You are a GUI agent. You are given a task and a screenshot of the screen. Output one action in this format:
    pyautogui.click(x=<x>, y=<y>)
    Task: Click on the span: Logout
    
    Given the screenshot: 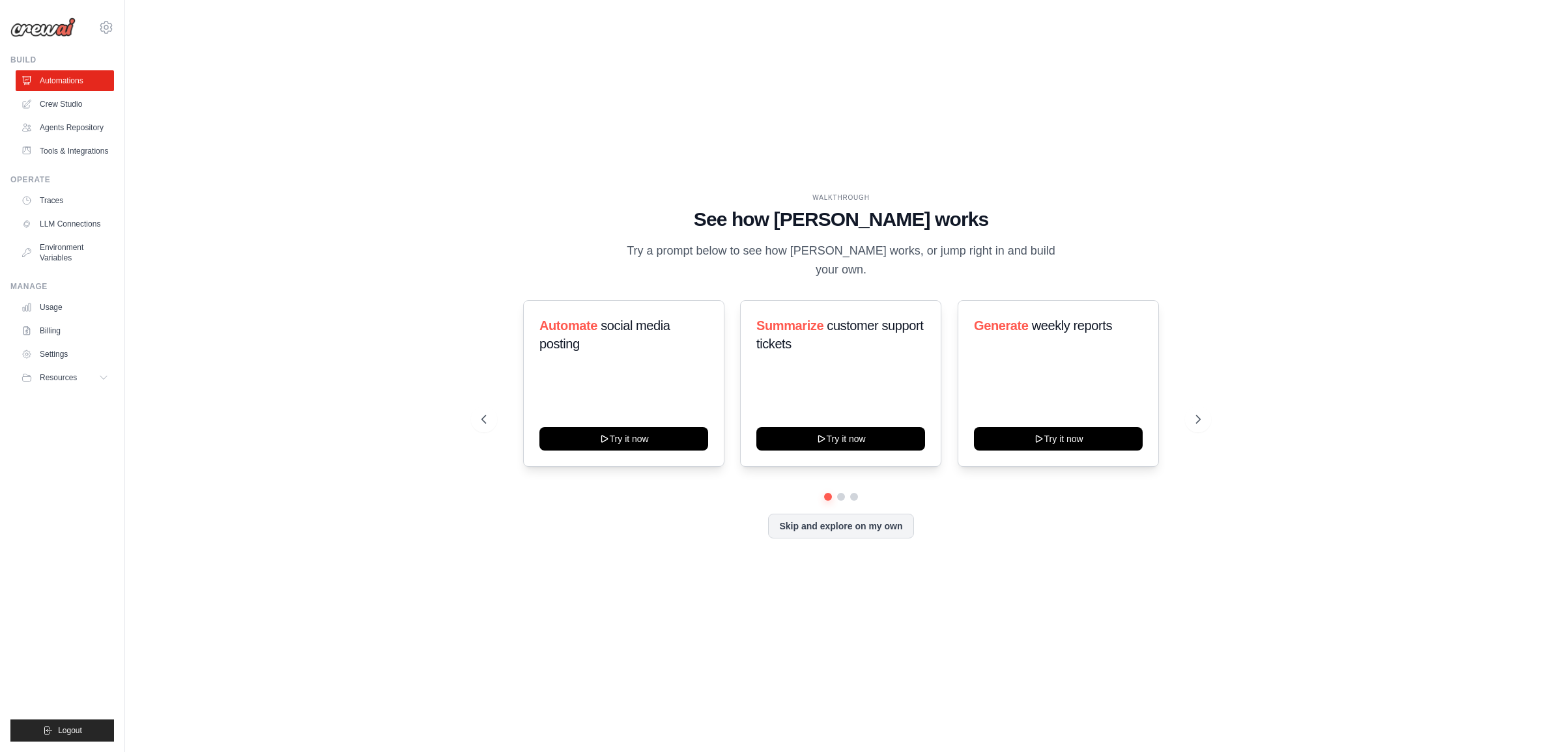 What is the action you would take?
    pyautogui.click(x=70, y=731)
    